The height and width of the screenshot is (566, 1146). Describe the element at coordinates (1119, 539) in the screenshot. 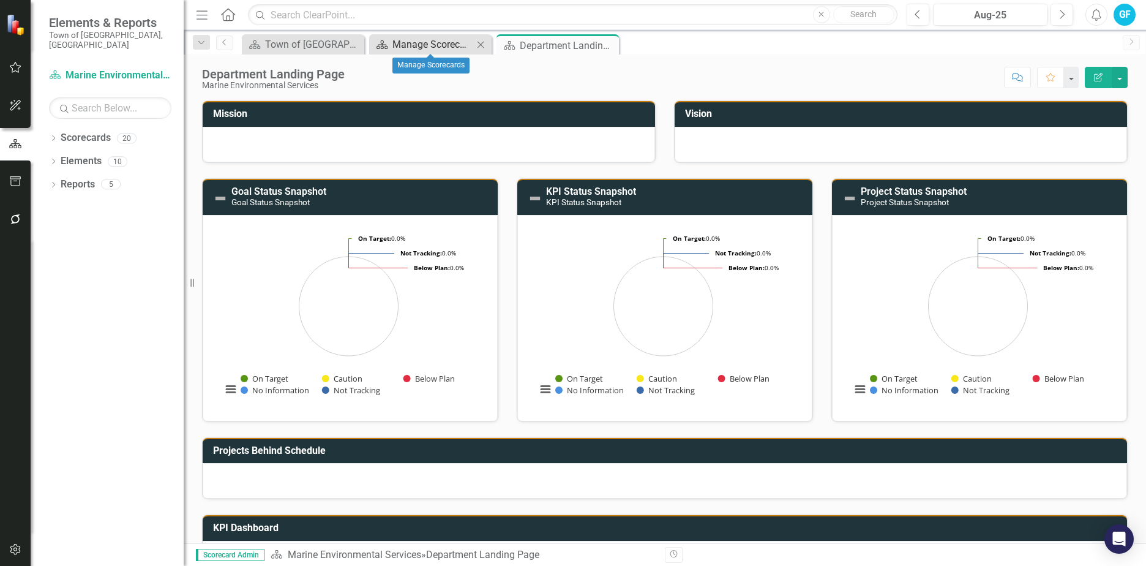

I see `div: Open Intercom Messenger` at that location.